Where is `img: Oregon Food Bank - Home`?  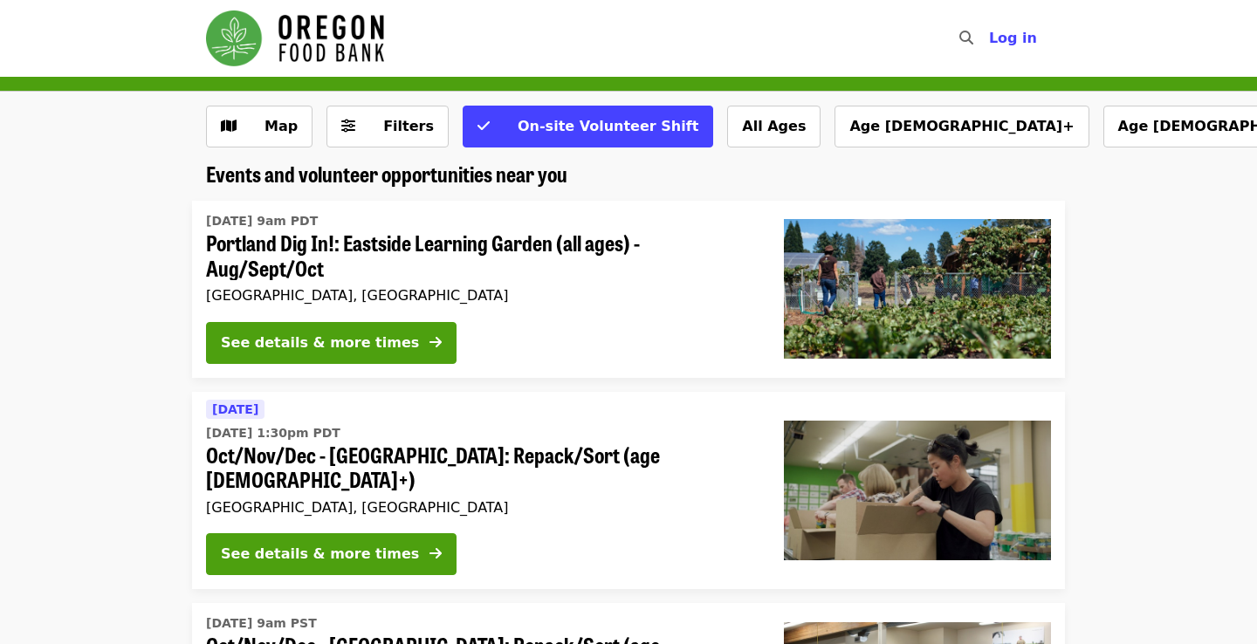
img: Oregon Food Bank - Home is located at coordinates (295, 38).